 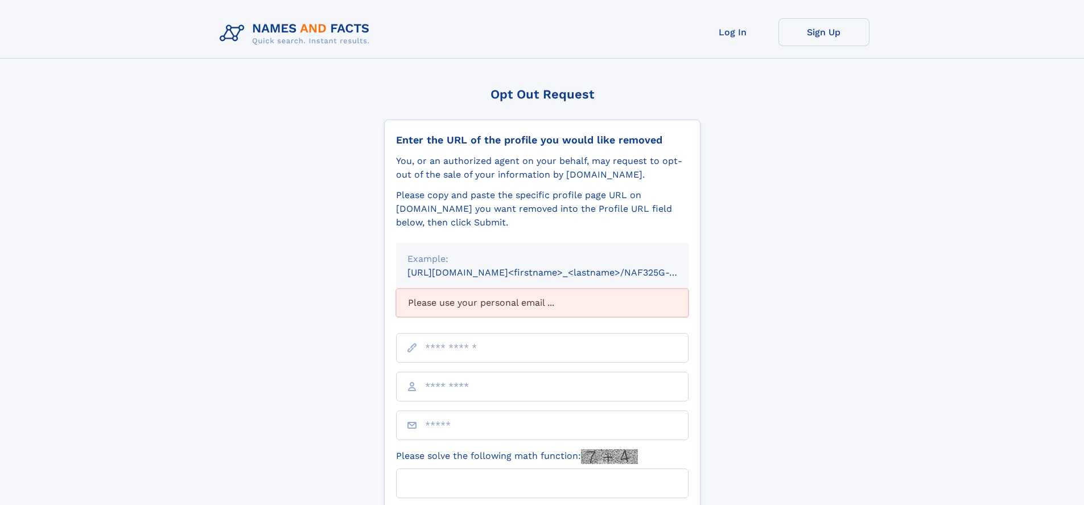 What do you see at coordinates (542, 259) in the screenshot?
I see `div: Example:` at bounding box center [542, 259].